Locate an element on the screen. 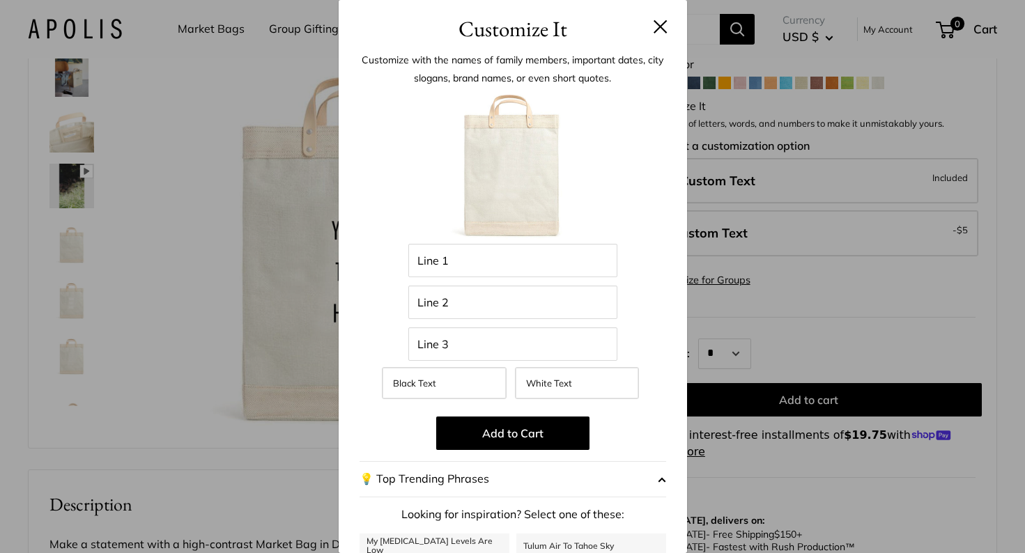 The height and width of the screenshot is (553, 1025). label: Black Text is located at coordinates (444, 383).